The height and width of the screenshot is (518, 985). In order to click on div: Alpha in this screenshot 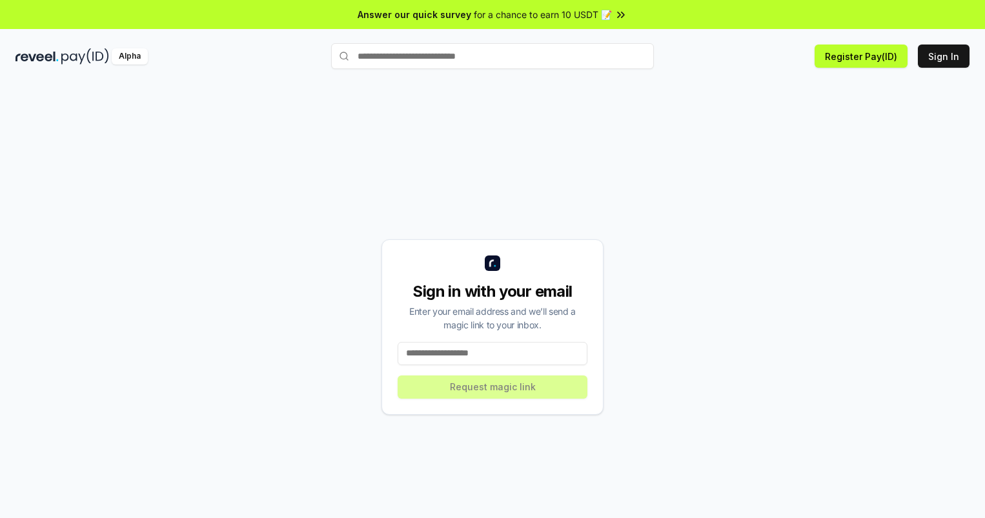, I will do `click(130, 56)`.